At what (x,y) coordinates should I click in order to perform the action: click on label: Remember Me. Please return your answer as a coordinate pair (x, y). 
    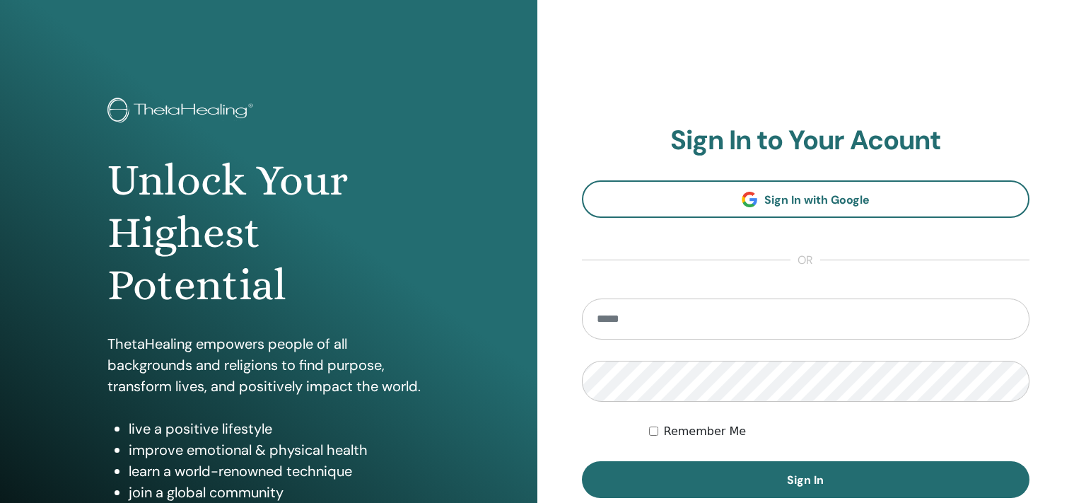
    Looking at the image, I should click on (705, 431).